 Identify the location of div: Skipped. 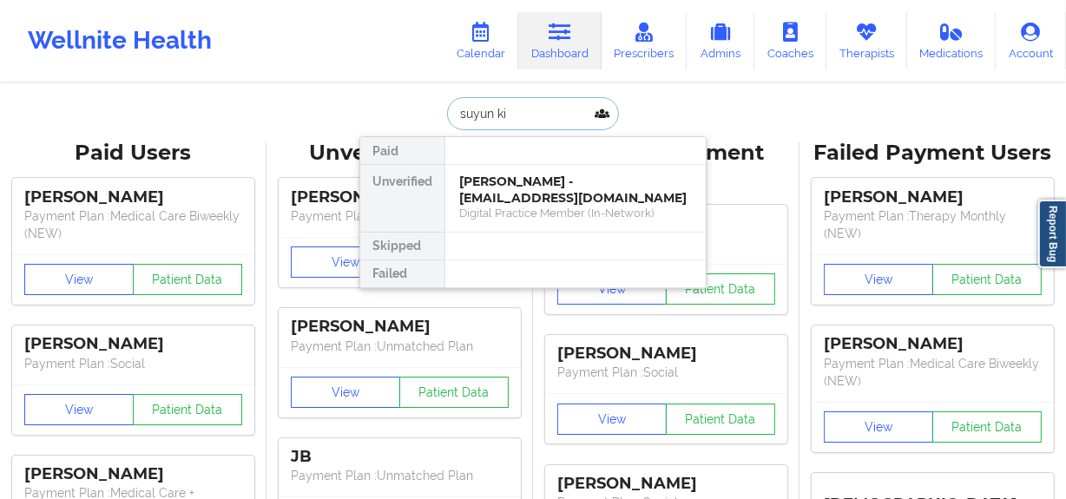
(402, 247).